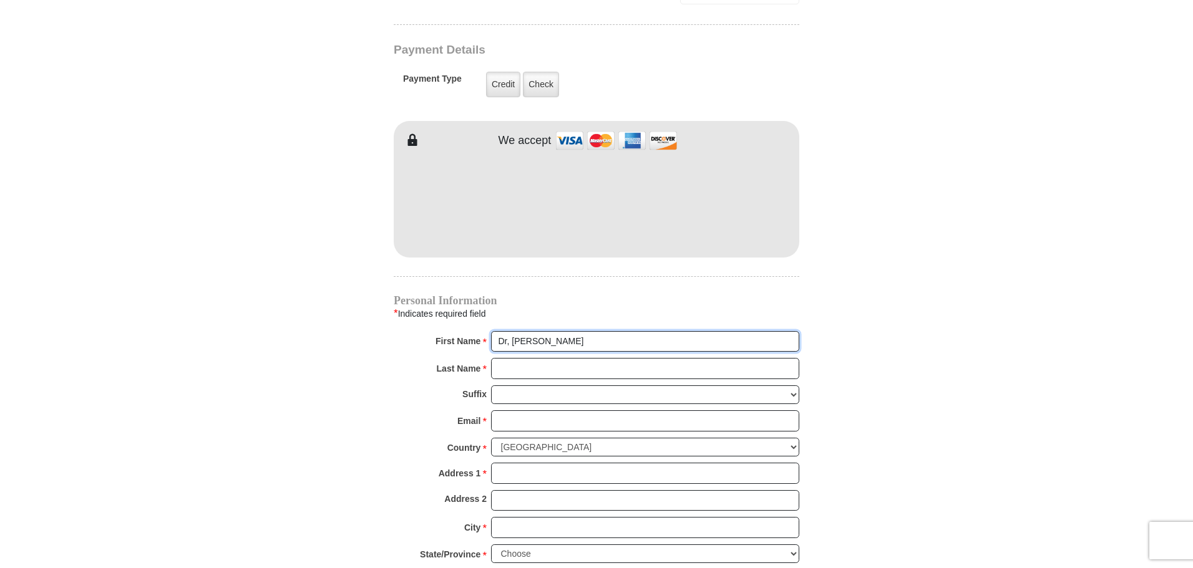 This screenshot has width=1193, height=568. What do you see at coordinates (472, 528) in the screenshot?
I see `strong: City` at bounding box center [472, 528].